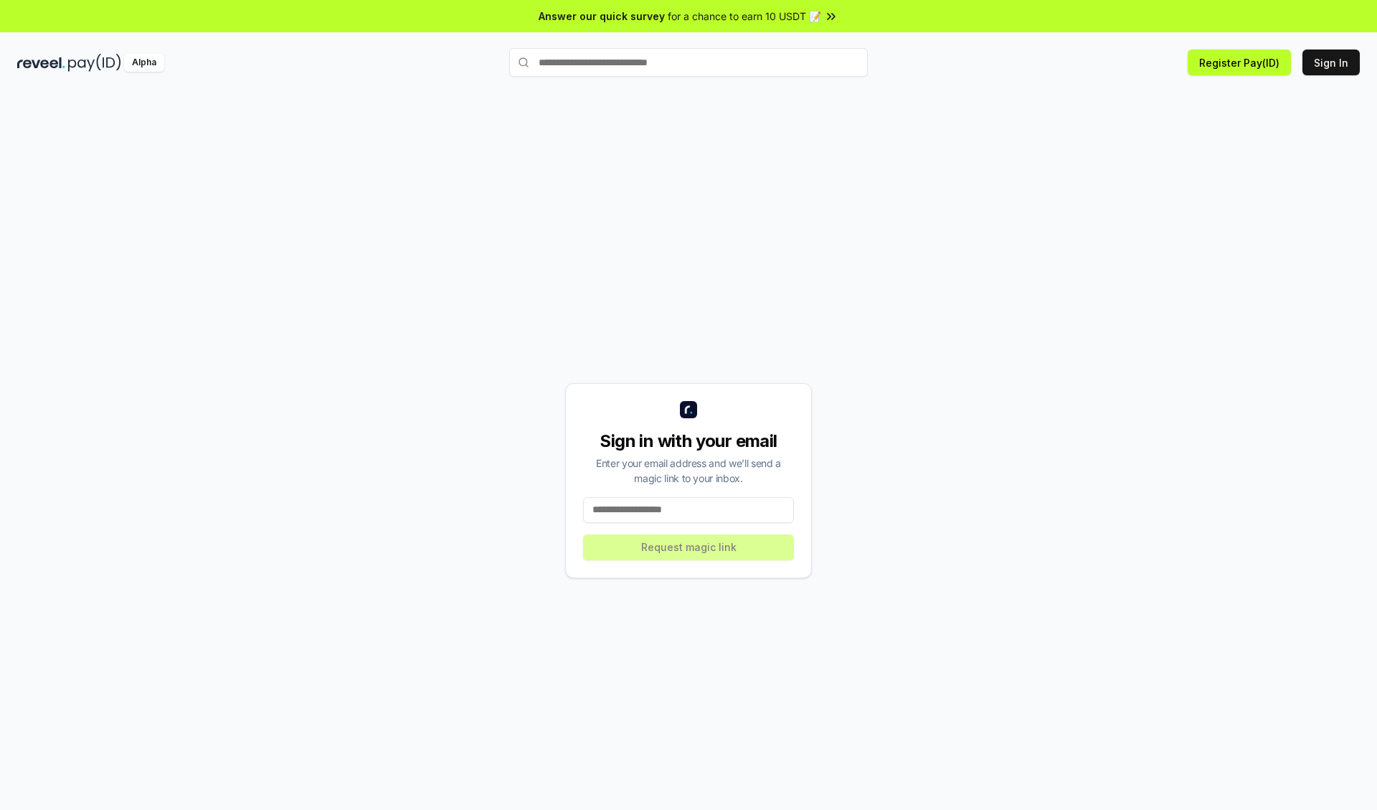 The image size is (1377, 810). Describe the element at coordinates (689, 471) in the screenshot. I see `div: Enter your email address and we’ll send a magic link to your inbox.` at that location.